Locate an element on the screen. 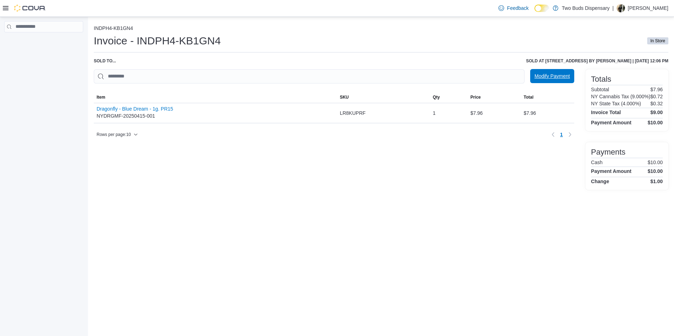 The image size is (674, 336). span: Qty is located at coordinates (437, 97).